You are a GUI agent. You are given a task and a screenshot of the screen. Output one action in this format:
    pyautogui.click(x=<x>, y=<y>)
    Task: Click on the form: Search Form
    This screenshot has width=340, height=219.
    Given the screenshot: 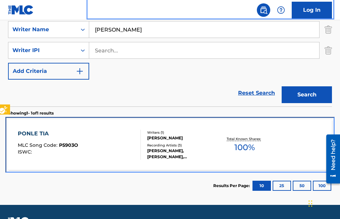 What is the action you would take?
    pyautogui.click(x=170, y=53)
    